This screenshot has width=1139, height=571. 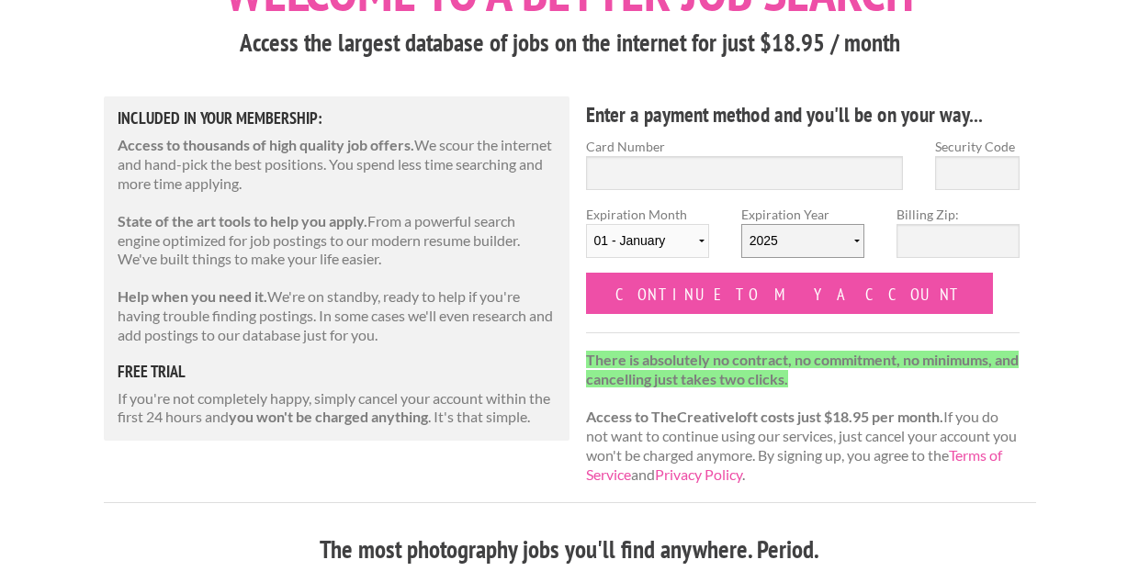 What do you see at coordinates (242, 220) in the screenshot?
I see `strong: State of the art tools to help you apply.` at bounding box center [242, 220].